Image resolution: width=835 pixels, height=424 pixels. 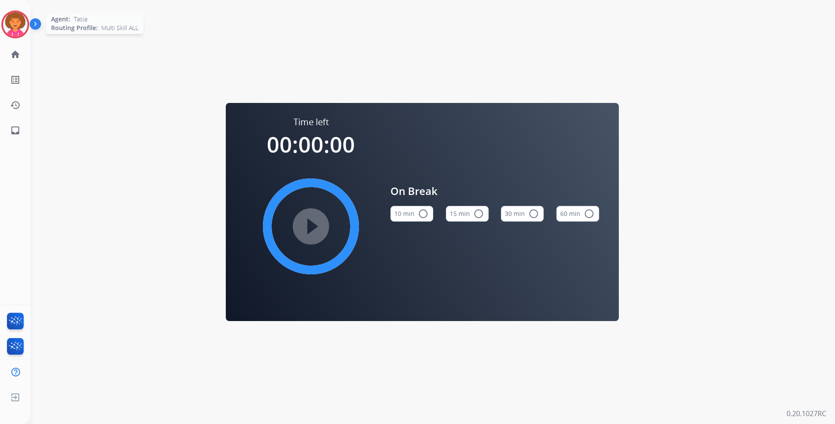 I want to click on mat-icon: inbox, so click(x=15, y=131).